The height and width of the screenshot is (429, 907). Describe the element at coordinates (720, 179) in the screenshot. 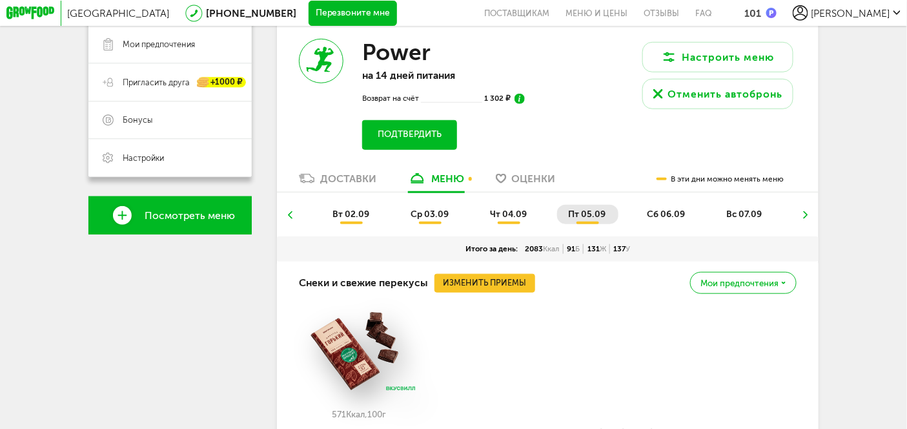

I see `div: В эти дни можно менять меню` at that location.